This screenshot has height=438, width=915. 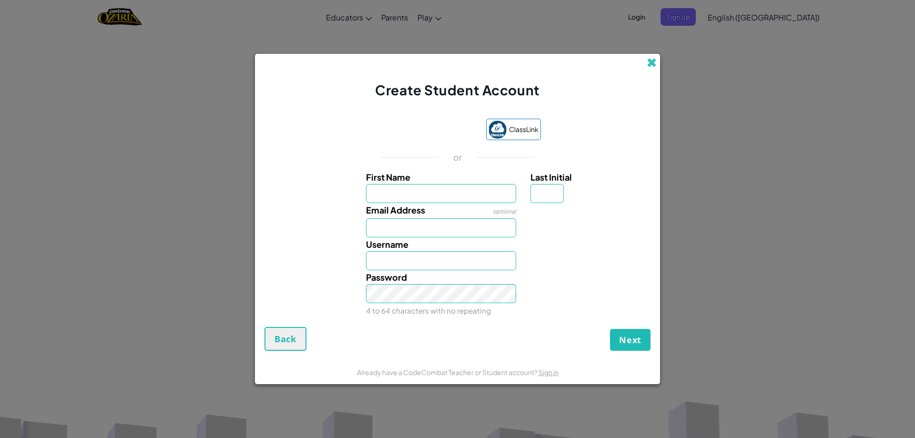 What do you see at coordinates (504, 211) in the screenshot?
I see `span: optional` at bounding box center [504, 211].